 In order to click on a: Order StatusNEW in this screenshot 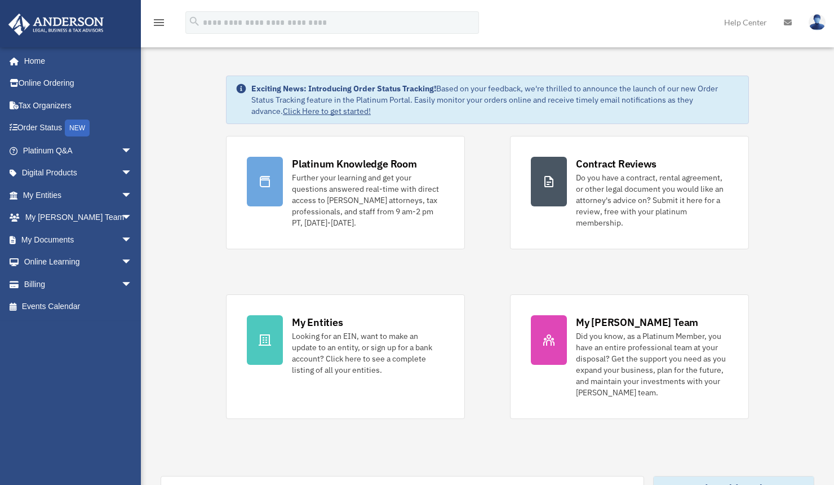, I will do `click(78, 128)`.